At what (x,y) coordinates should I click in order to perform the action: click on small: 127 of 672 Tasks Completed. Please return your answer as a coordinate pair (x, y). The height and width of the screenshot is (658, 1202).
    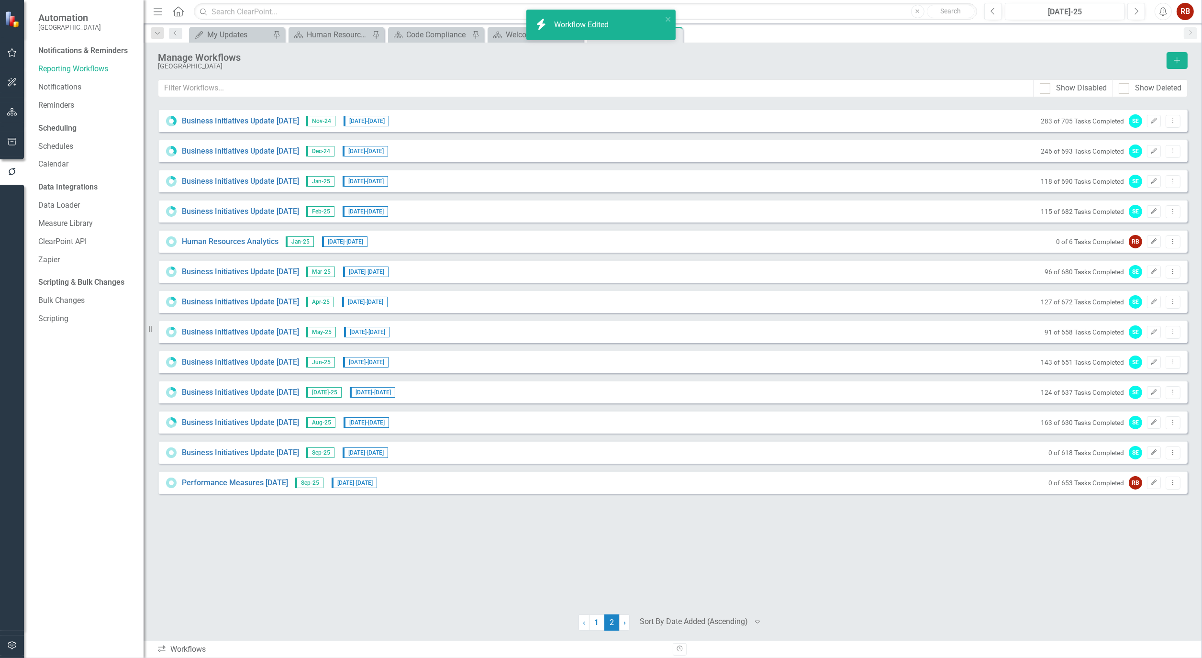
    Looking at the image, I should click on (1082, 302).